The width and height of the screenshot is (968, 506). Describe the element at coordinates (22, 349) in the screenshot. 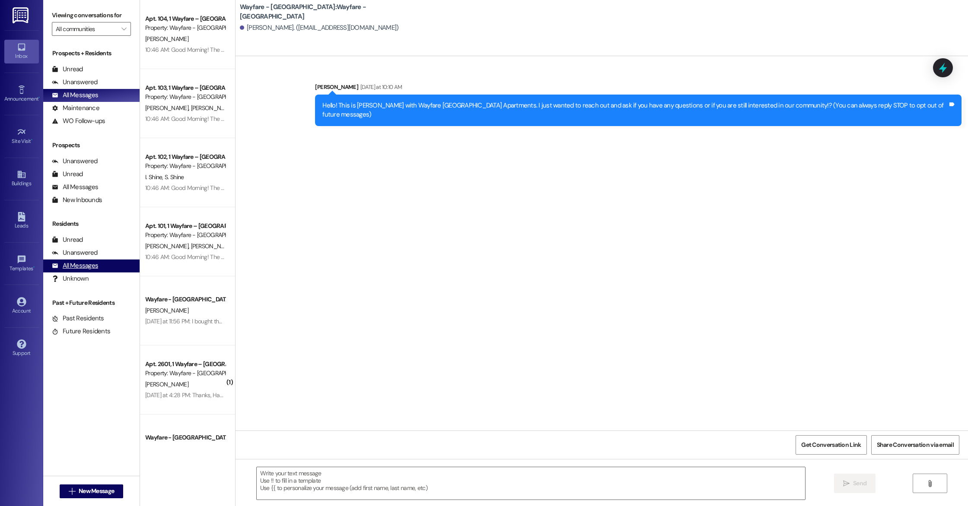

I see `a: Support` at that location.